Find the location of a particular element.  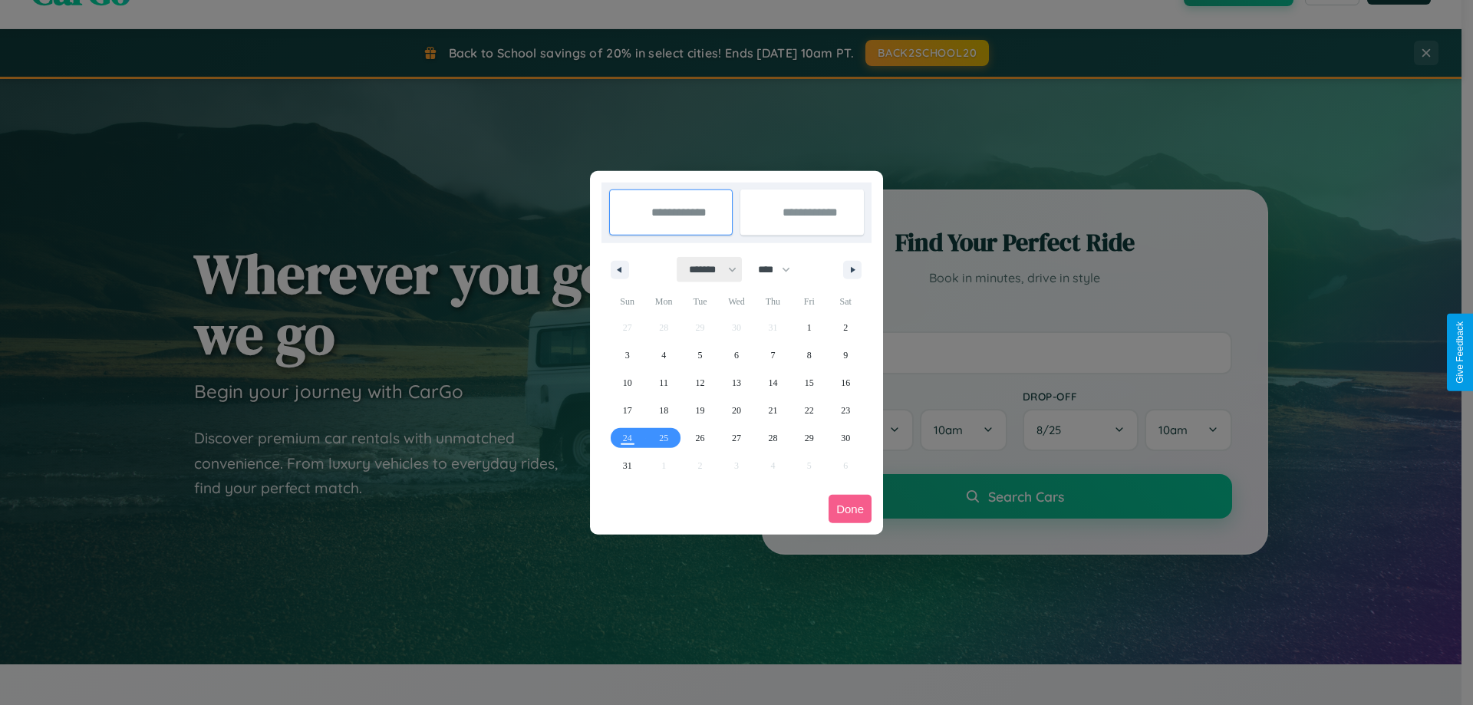

span: Wed is located at coordinates (736, 301).